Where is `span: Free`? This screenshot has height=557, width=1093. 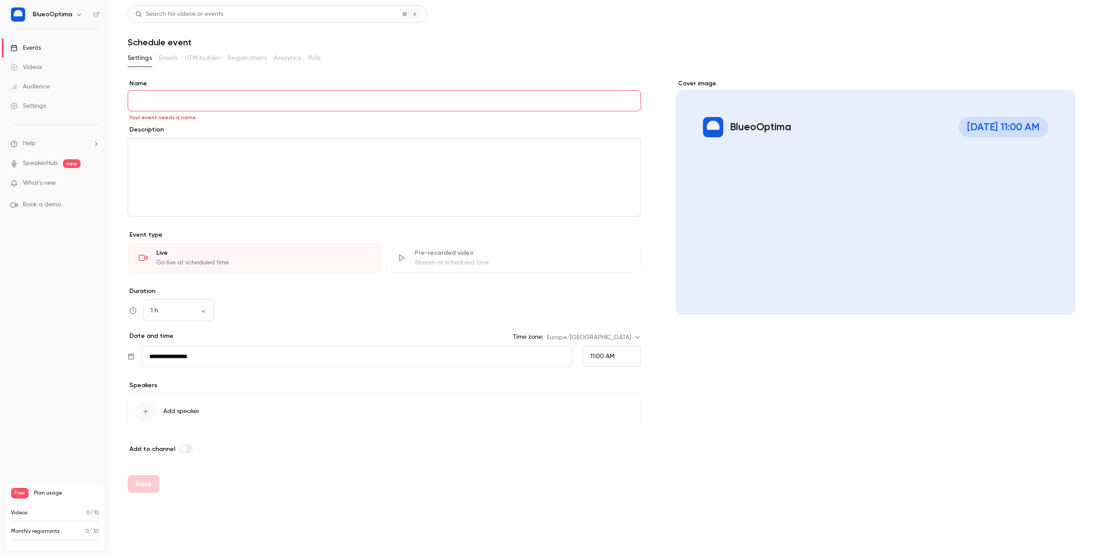
span: Free is located at coordinates (20, 493).